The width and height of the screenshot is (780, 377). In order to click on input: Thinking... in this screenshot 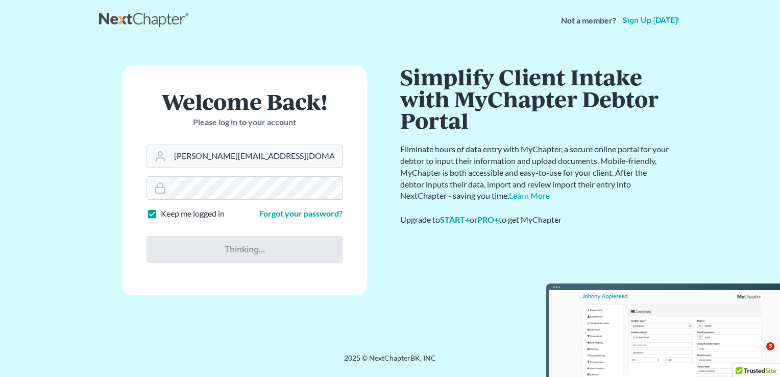, I will do `click(245, 249)`.